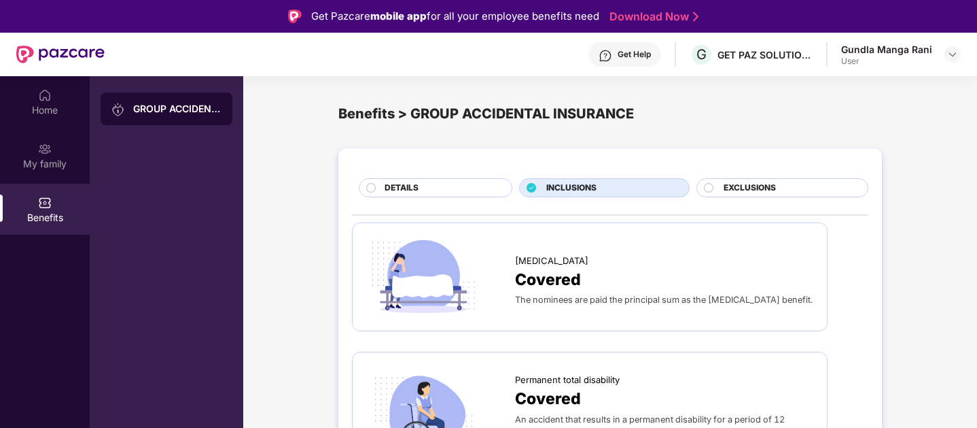 Image resolution: width=977 pixels, height=428 pixels. I want to click on div: Gundla Manga Rani, so click(887, 49).